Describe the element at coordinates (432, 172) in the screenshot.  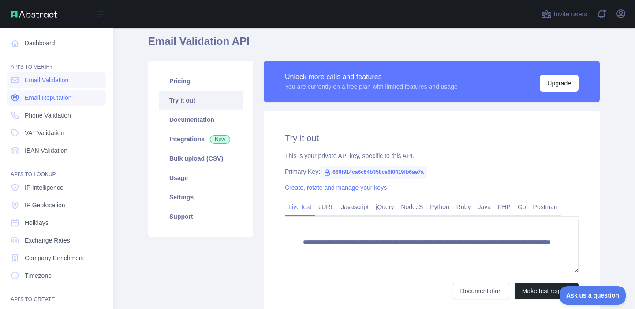
I see `div: Primary Key:` at that location.